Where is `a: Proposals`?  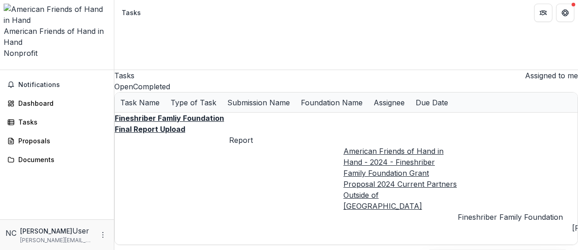
a: Proposals is located at coordinates (57, 140).